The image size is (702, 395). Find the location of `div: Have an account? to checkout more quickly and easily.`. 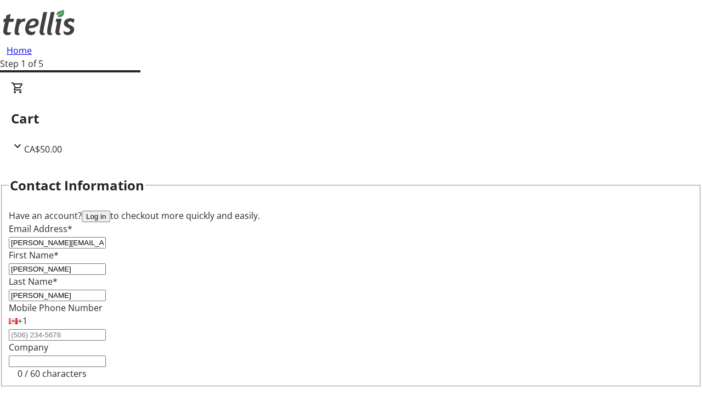

div: Have an account? to checkout more quickly and easily. is located at coordinates (351, 216).